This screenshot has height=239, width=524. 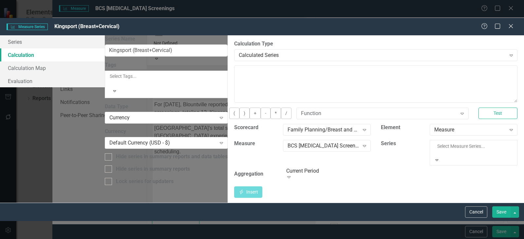 I want to click on div: Select Tags..., so click(x=166, y=76).